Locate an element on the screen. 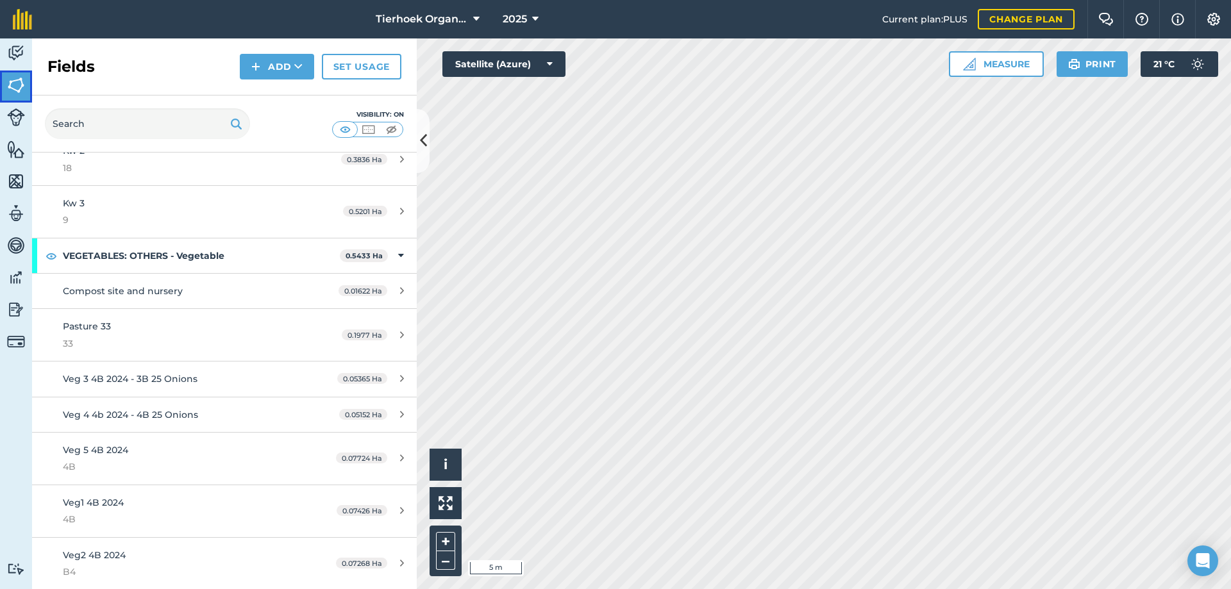 This screenshot has height=589, width=1231. img: fieldmargin Logo is located at coordinates (22, 19).